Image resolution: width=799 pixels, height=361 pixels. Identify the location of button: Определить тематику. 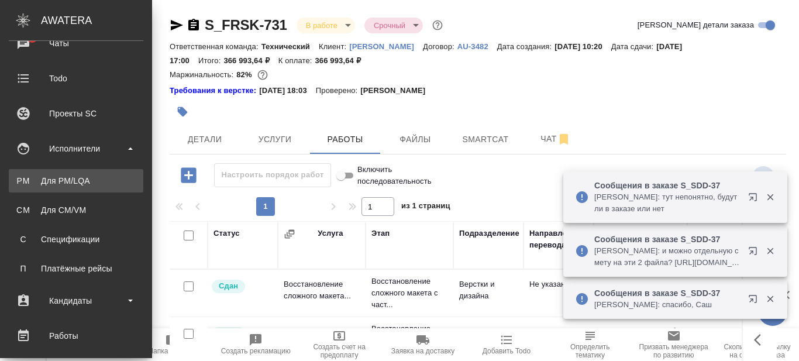
(590, 345).